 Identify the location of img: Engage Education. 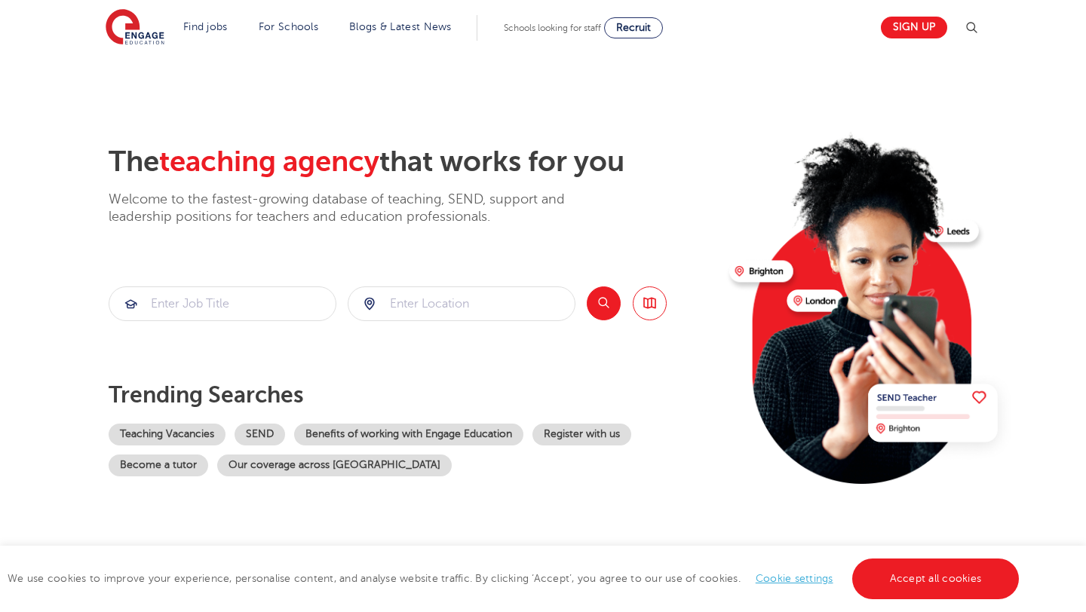
(135, 28).